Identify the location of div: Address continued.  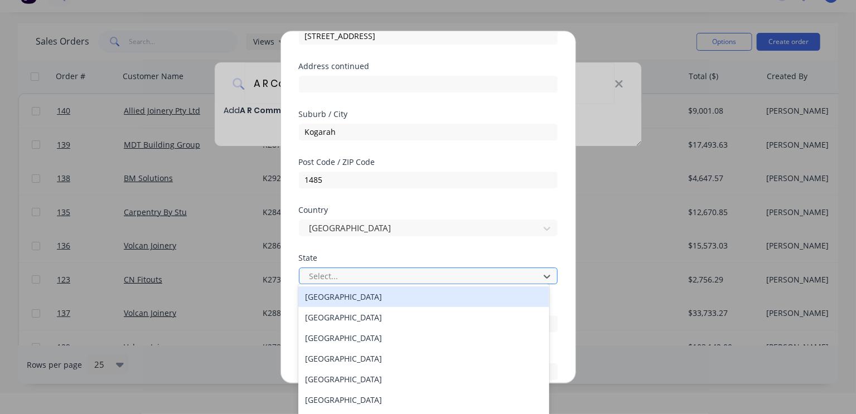
(428, 66).